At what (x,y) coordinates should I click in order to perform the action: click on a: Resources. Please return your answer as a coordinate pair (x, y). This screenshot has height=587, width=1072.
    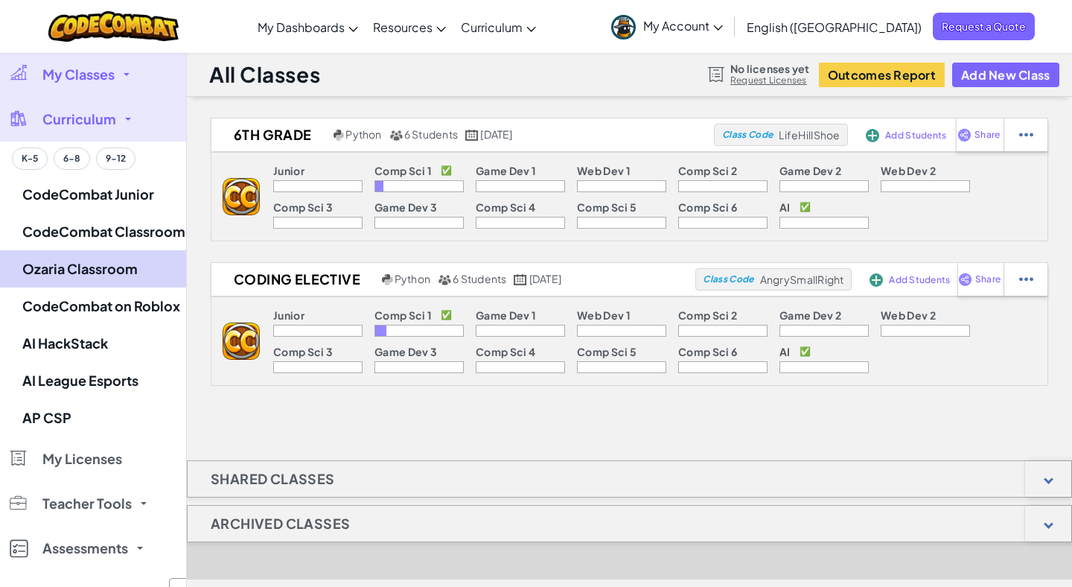
    Looking at the image, I should click on (410, 27).